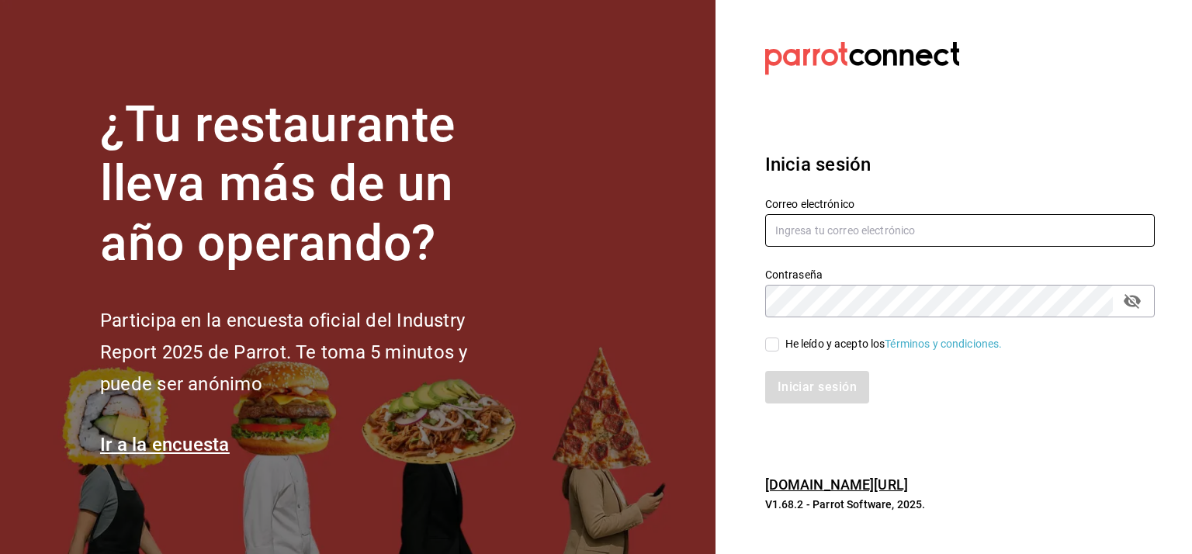 The width and height of the screenshot is (1192, 554). Describe the element at coordinates (960, 230) in the screenshot. I see `input: Ingresa tu correo electrónico` at that location.